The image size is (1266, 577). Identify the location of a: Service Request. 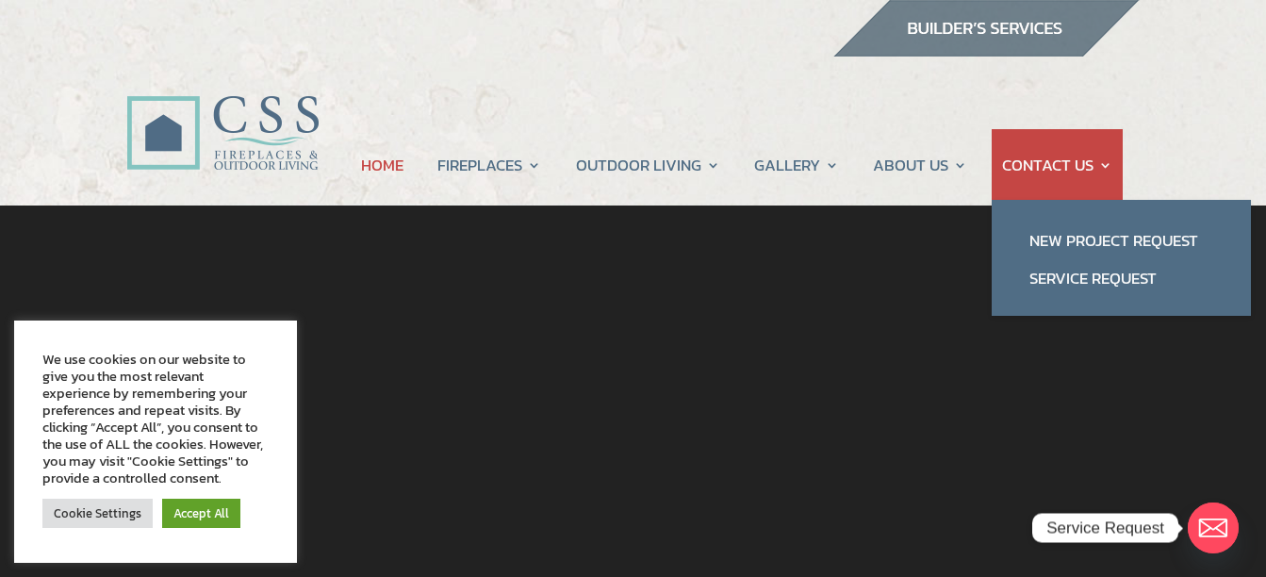
(1121, 278).